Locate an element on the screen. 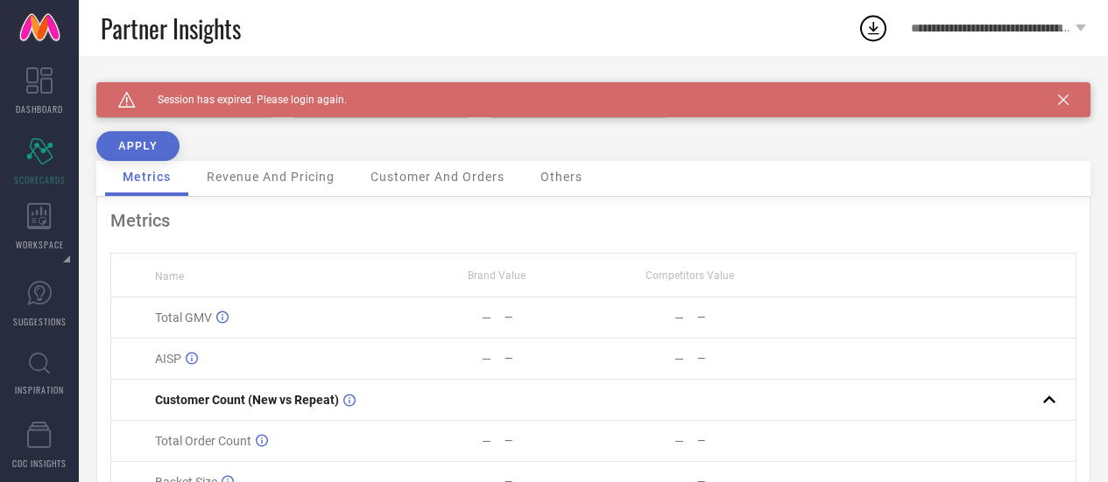 Image resolution: width=1108 pixels, height=482 pixels. span: DASHBOARD is located at coordinates (39, 109).